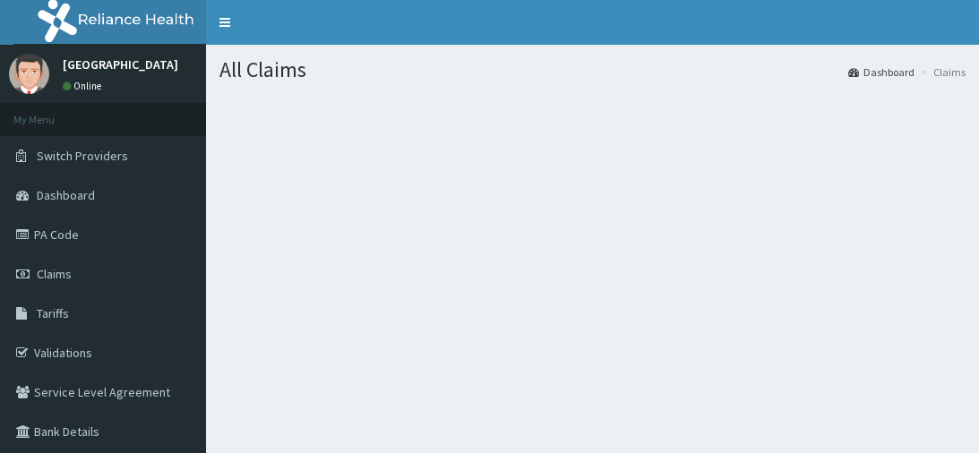 This screenshot has width=979, height=453. Describe the element at coordinates (53, 314) in the screenshot. I see `span: Tariffs` at that location.